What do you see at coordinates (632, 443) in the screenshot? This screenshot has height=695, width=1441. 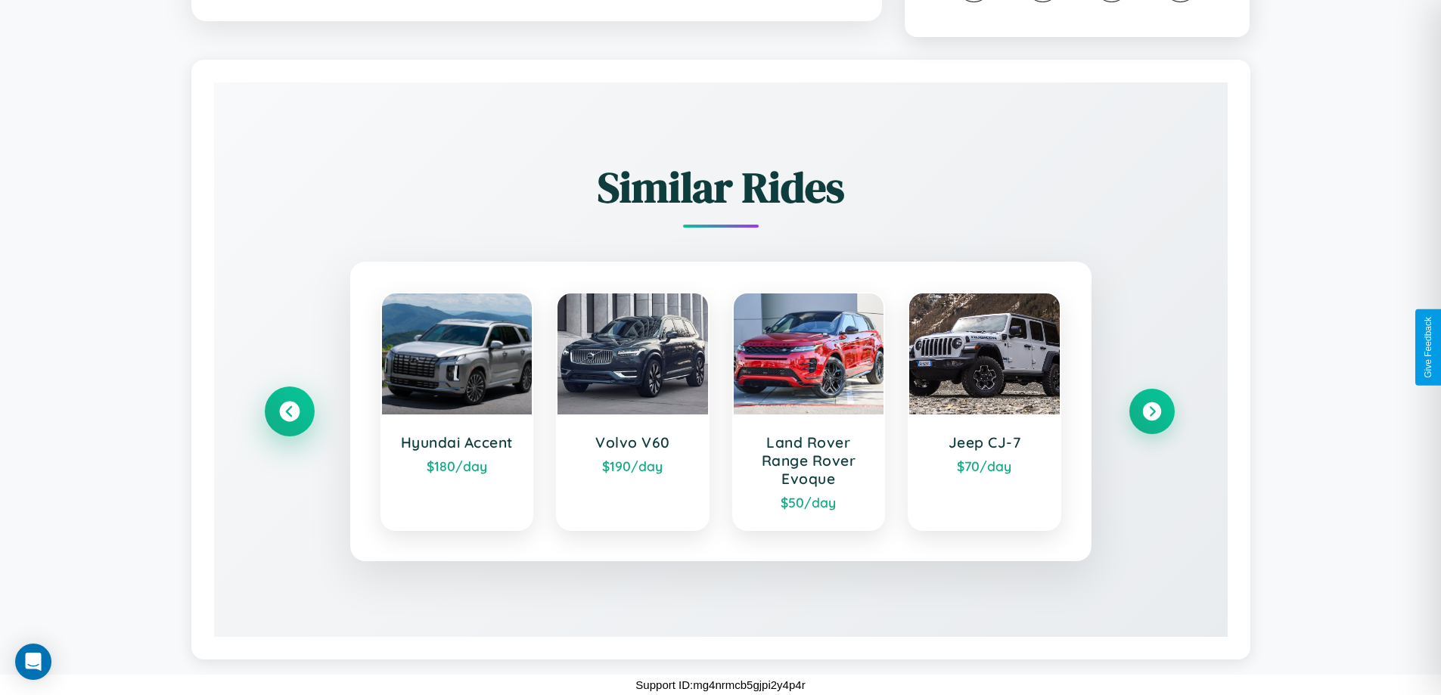 I see `h3: Volvo V60` at bounding box center [632, 443].